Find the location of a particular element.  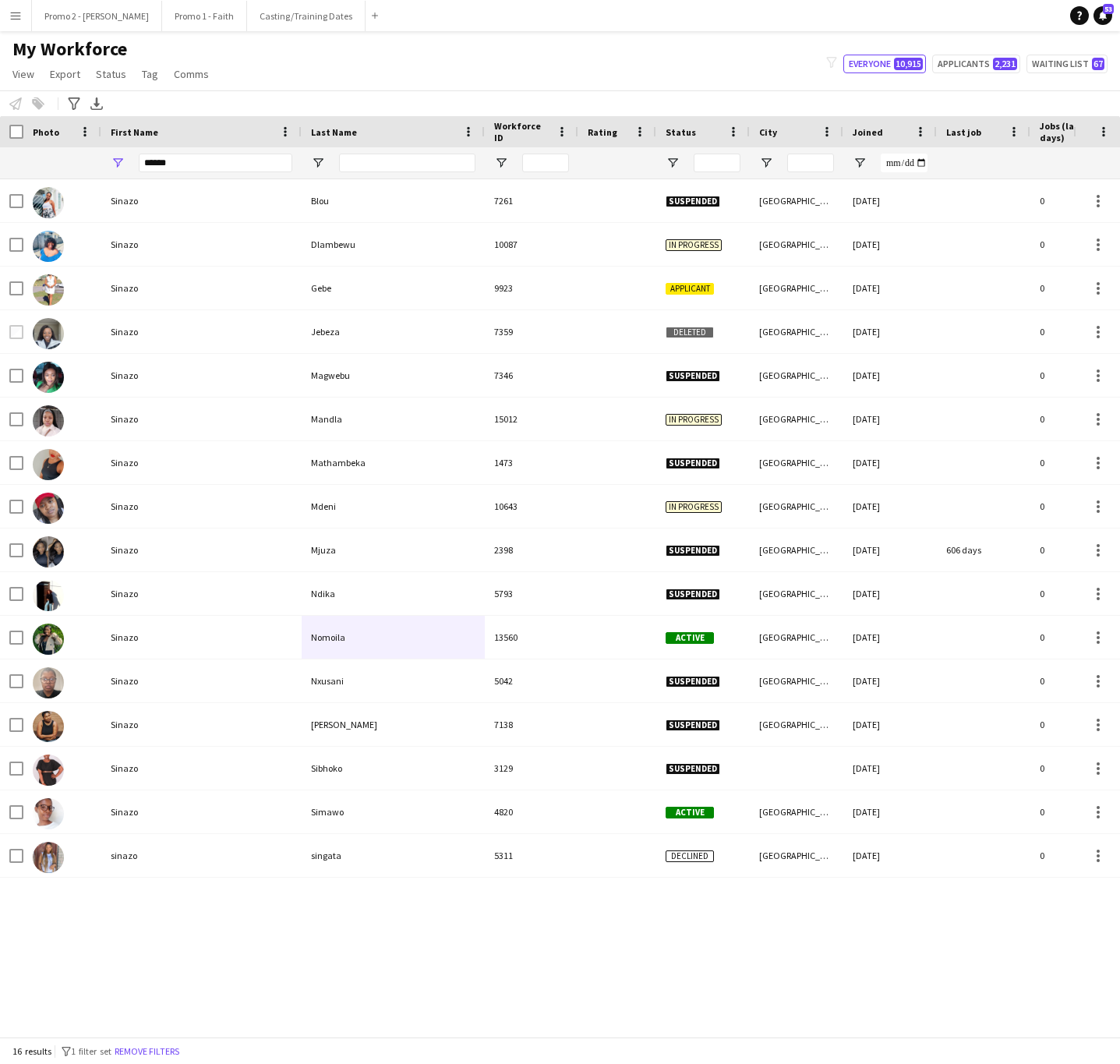

input: Last Name Filter Input is located at coordinates (407, 163).